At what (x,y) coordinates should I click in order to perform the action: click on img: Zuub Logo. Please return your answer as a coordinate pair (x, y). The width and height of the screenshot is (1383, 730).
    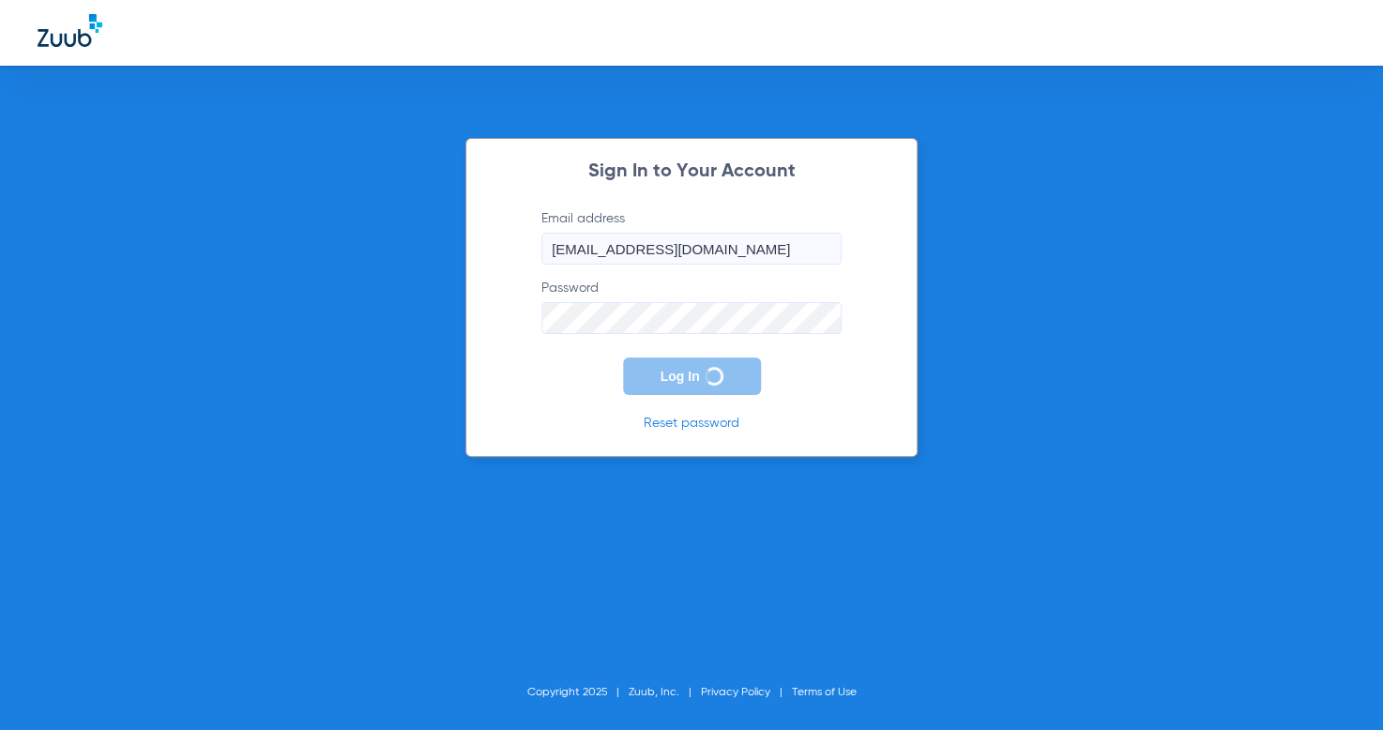
    Looking at the image, I should click on (69, 30).